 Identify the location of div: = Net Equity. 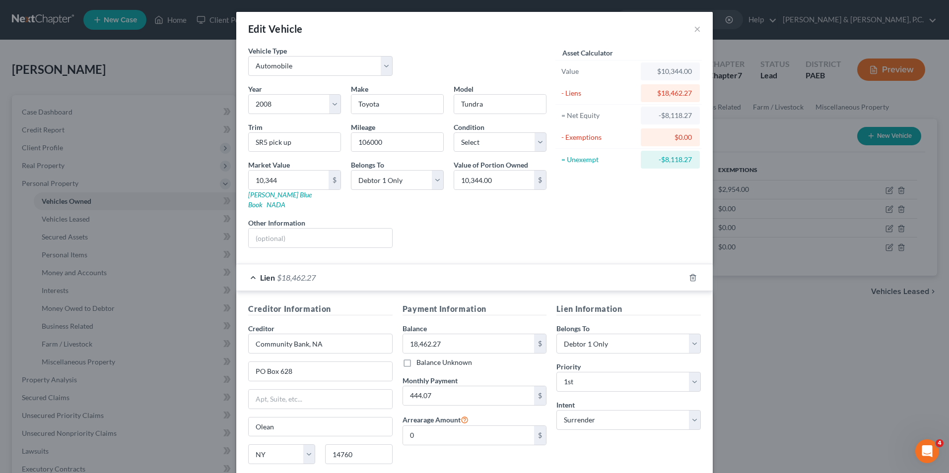
(598, 116).